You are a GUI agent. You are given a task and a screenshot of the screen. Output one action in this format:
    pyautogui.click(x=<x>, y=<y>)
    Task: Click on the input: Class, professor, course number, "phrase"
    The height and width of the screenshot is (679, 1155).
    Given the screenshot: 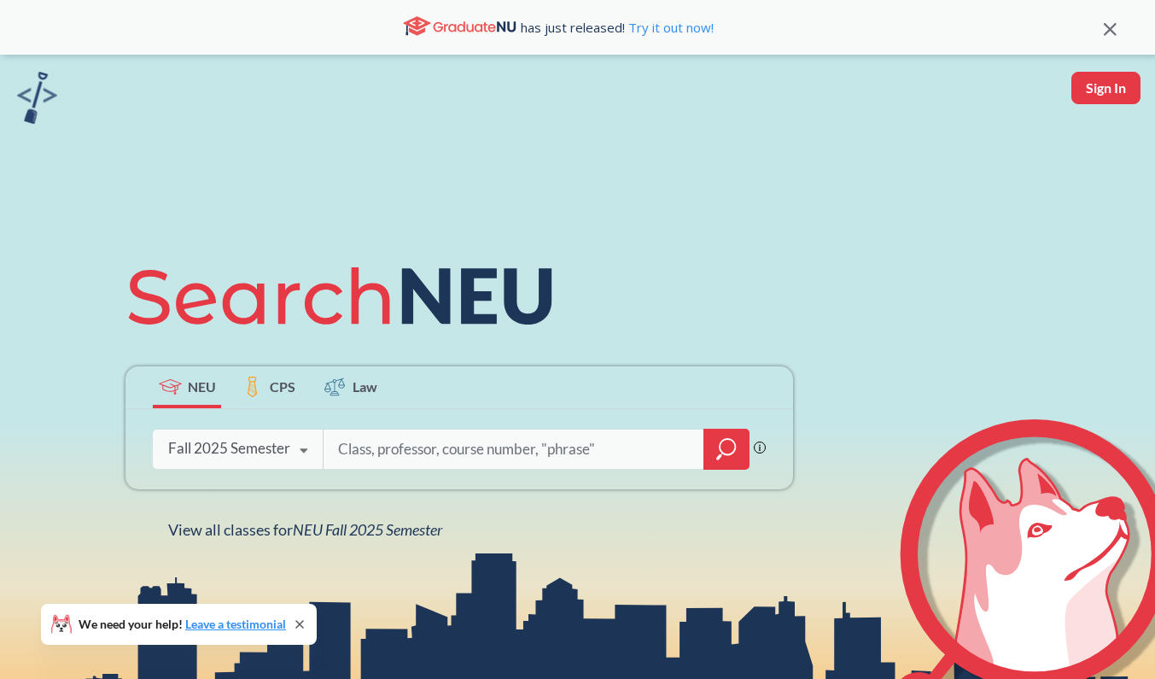 What is the action you would take?
    pyautogui.click(x=514, y=449)
    